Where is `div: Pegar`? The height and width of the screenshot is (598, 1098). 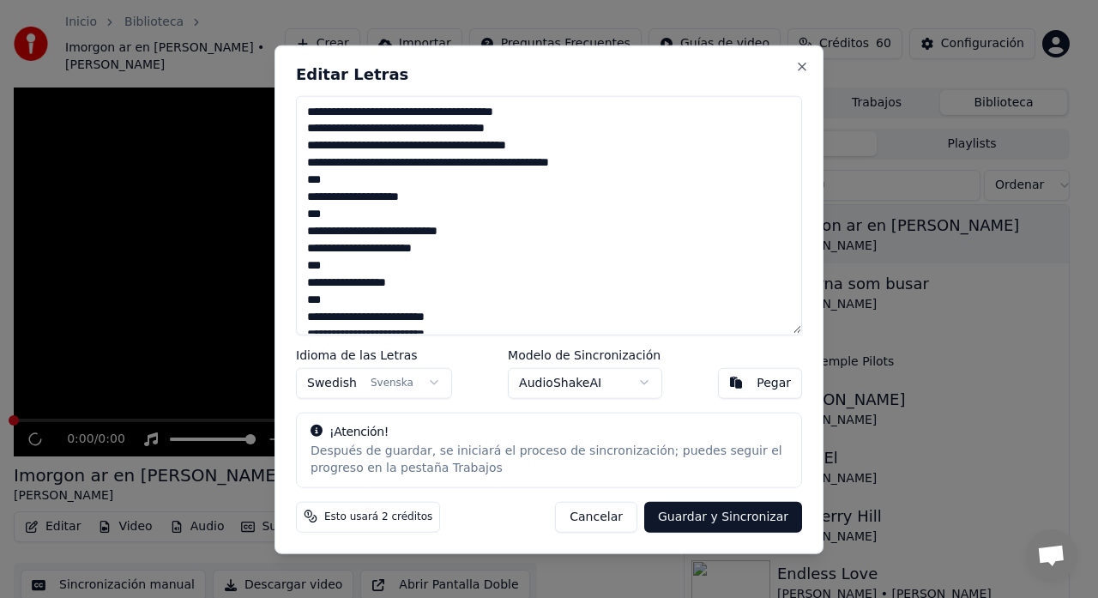 div: Pegar is located at coordinates (774, 383).